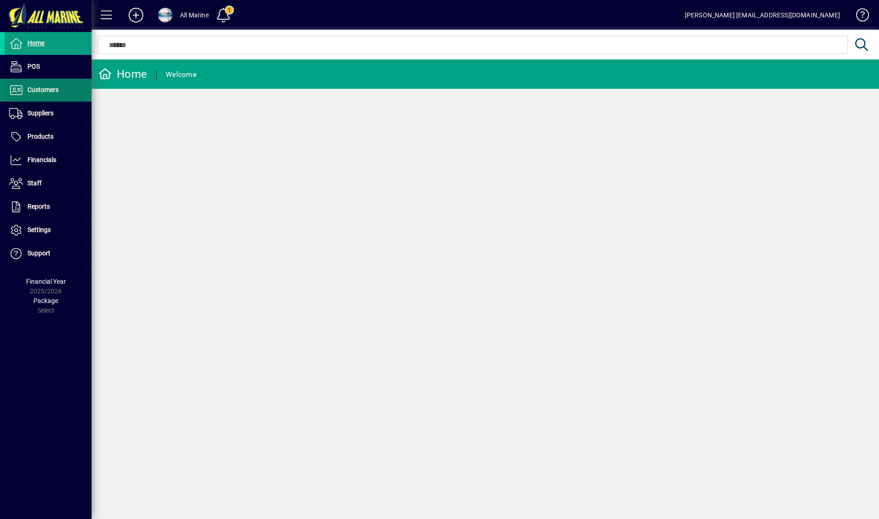 Image resolution: width=879 pixels, height=519 pixels. Describe the element at coordinates (43, 90) in the screenshot. I see `span: Customers` at that location.